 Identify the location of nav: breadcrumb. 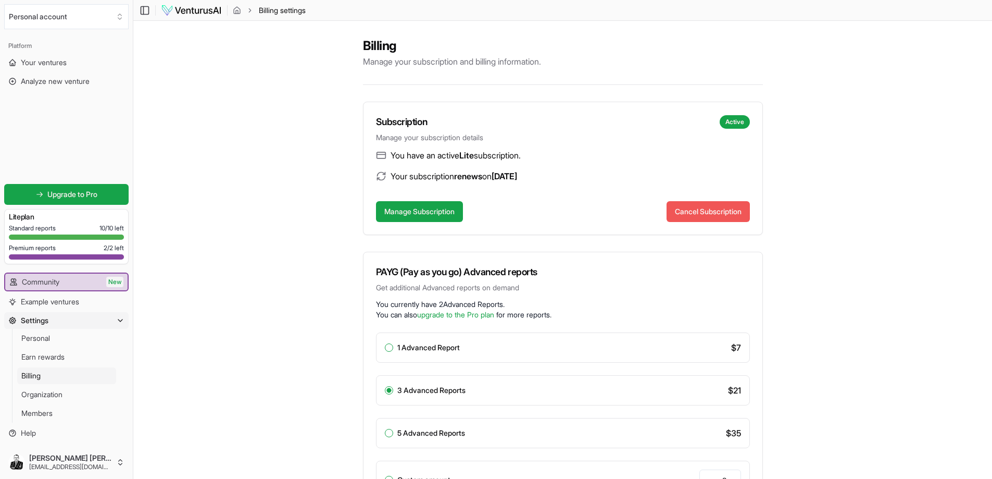
(269, 10).